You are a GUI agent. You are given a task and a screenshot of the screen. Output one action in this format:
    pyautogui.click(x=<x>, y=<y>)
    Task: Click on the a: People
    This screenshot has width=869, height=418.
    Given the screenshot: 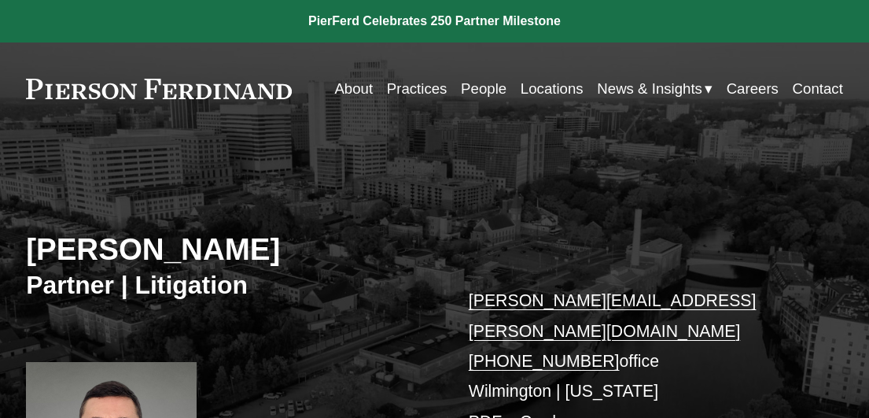 What is the action you would take?
    pyautogui.click(x=484, y=88)
    